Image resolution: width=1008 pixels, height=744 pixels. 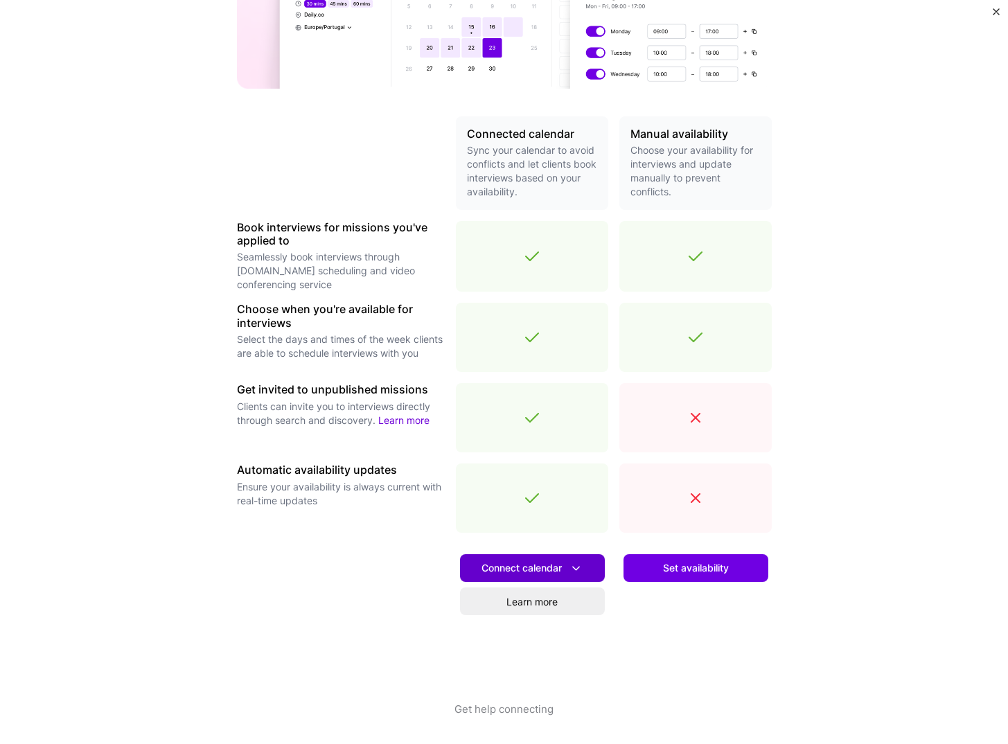 What do you see at coordinates (695, 568) in the screenshot?
I see `span: Set availability` at bounding box center [695, 568].